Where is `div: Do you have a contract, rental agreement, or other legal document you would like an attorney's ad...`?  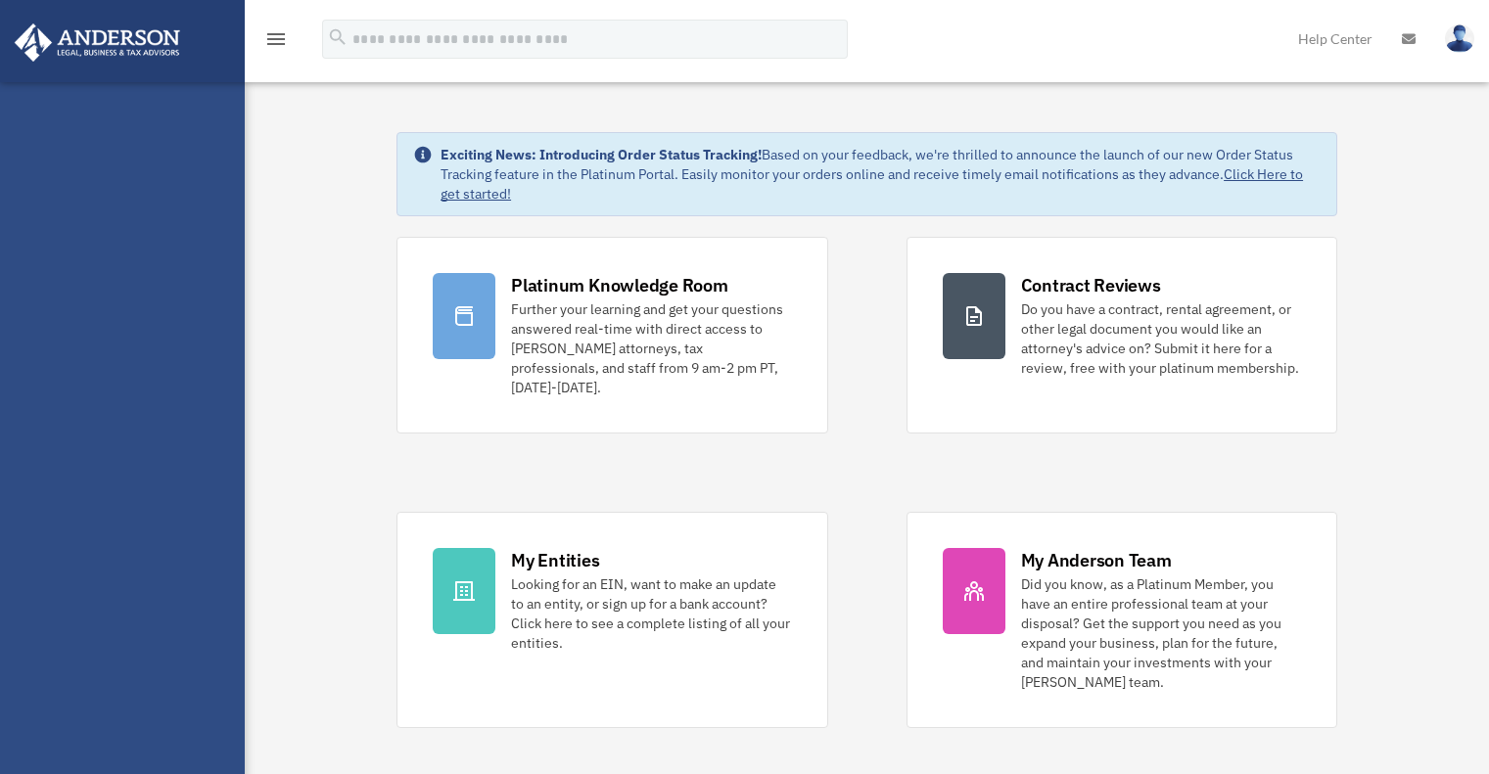
div: Do you have a contract, rental agreement, or other legal document you would like an attorney's ad... is located at coordinates (1161, 339).